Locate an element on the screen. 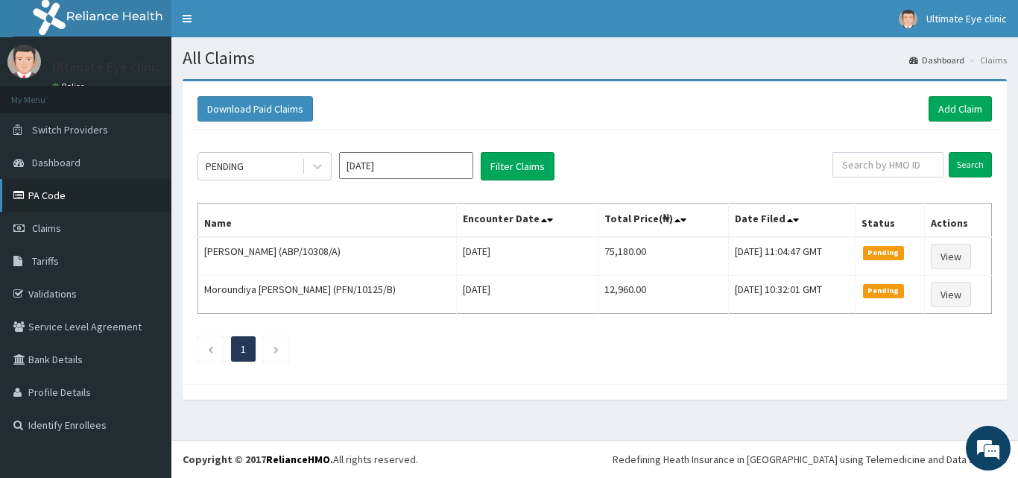 The height and width of the screenshot is (478, 1018). th: Encounter Date is located at coordinates (527, 221).